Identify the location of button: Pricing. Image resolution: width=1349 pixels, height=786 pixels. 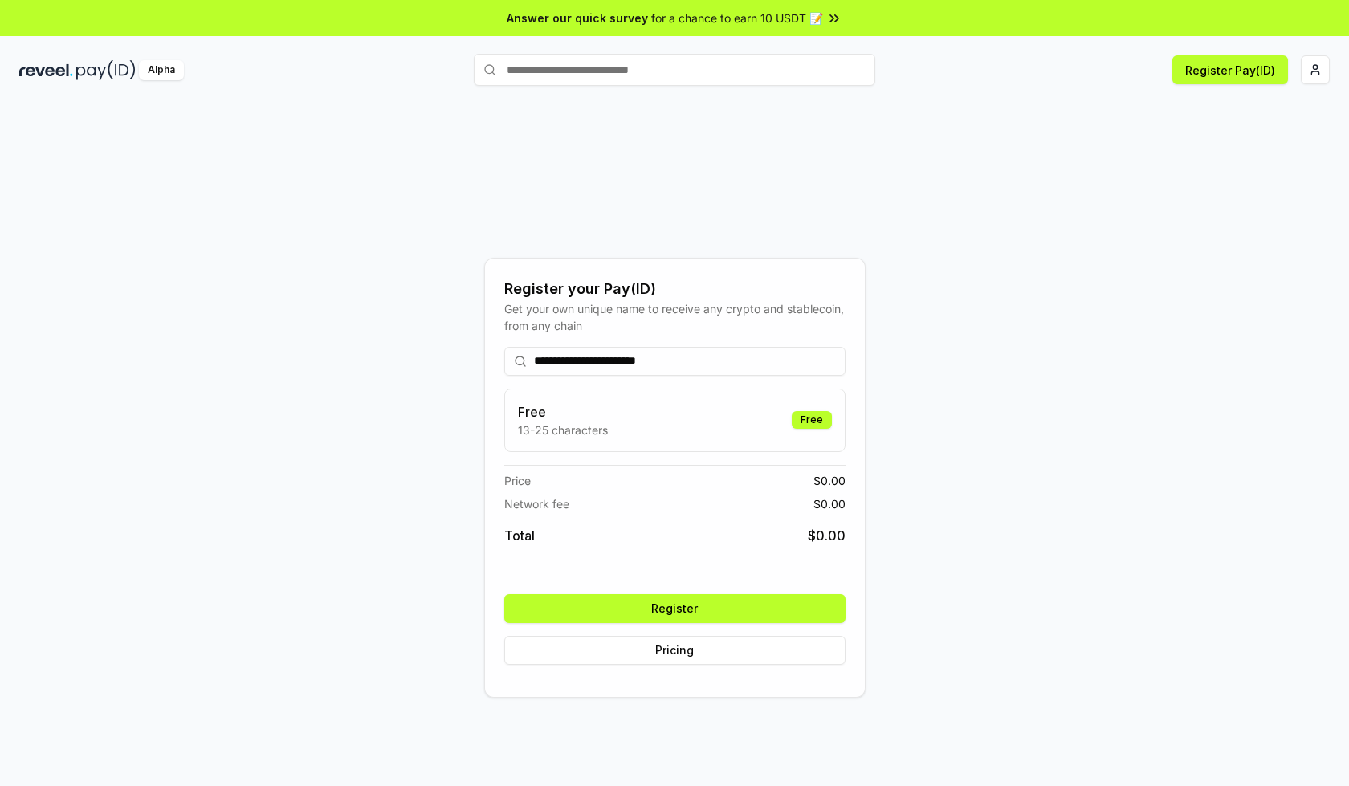
(675, 651).